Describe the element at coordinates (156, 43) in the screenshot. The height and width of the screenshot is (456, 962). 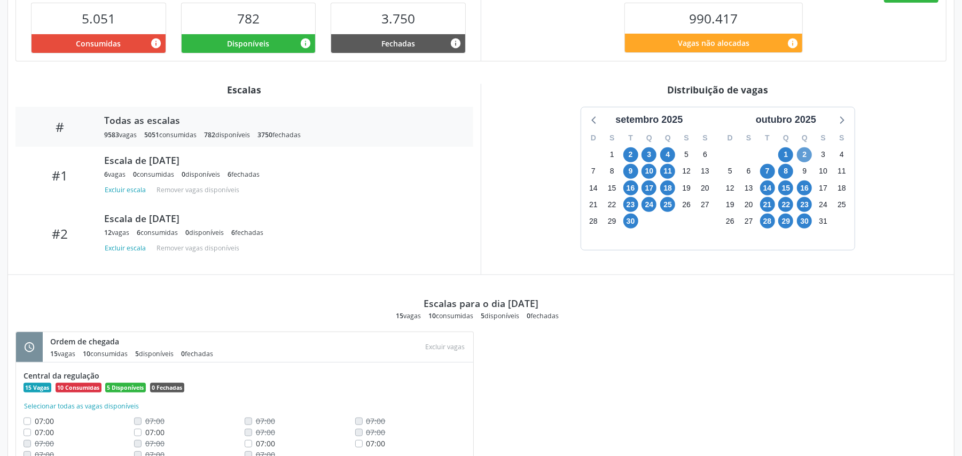
I see `i: Vagas alocadas que possuem marcações associadas` at that location.